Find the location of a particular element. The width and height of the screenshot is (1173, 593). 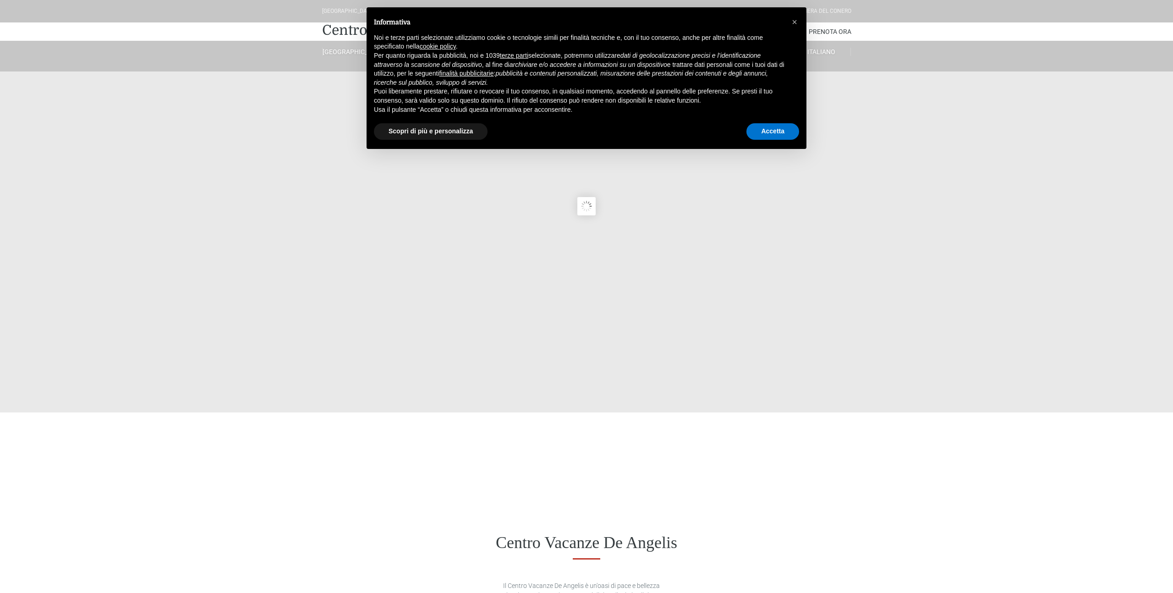

a: Prenota Ora is located at coordinates (830, 32).